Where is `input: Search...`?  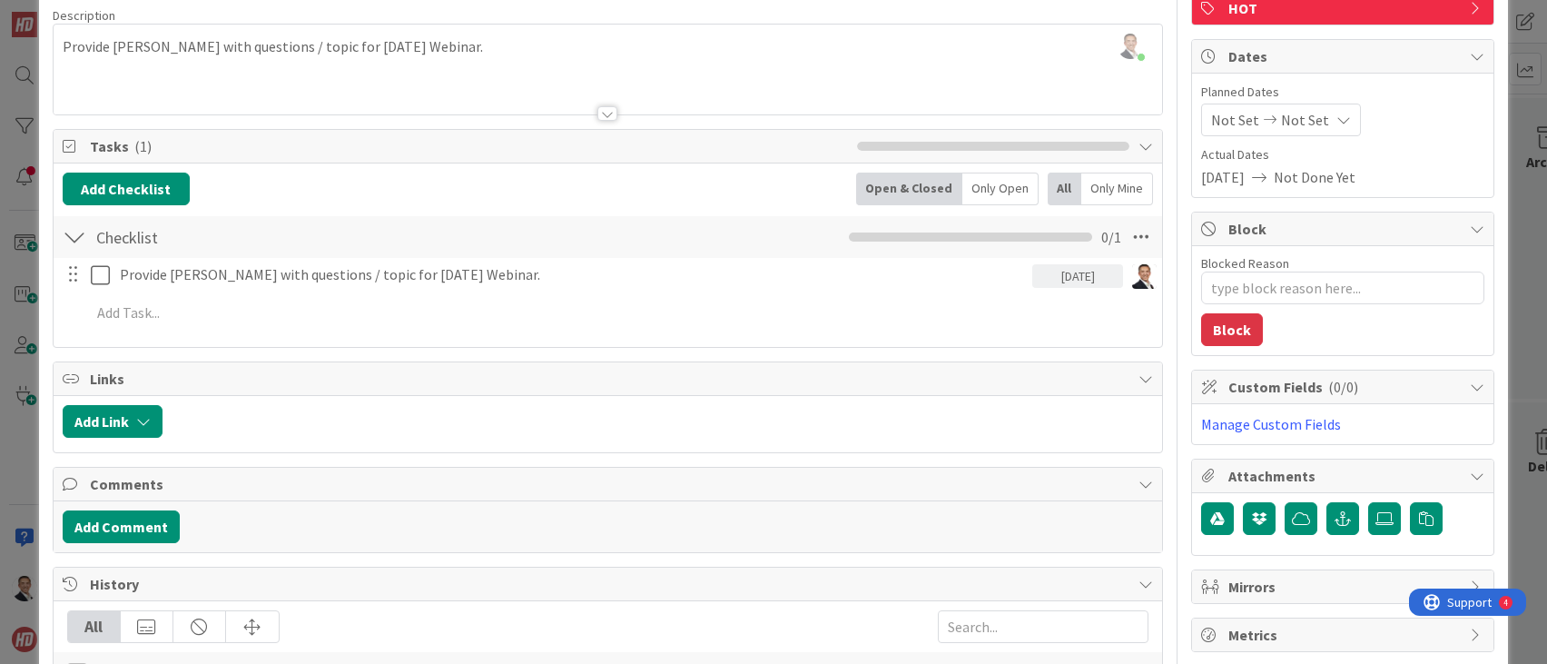
input: Search... is located at coordinates (1043, 627).